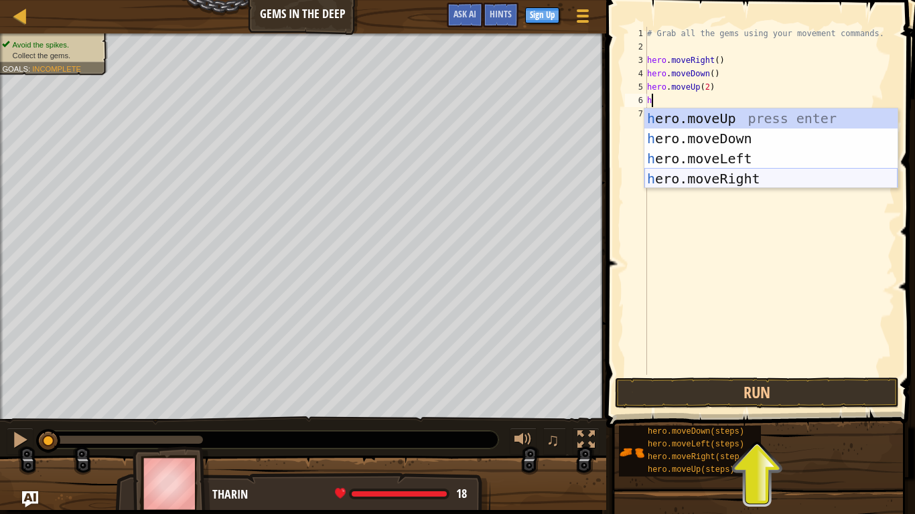 This screenshot has height=514, width=915. What do you see at coordinates (698, 457) in the screenshot?
I see `span: hero.moveRight(steps)` at bounding box center [698, 457].